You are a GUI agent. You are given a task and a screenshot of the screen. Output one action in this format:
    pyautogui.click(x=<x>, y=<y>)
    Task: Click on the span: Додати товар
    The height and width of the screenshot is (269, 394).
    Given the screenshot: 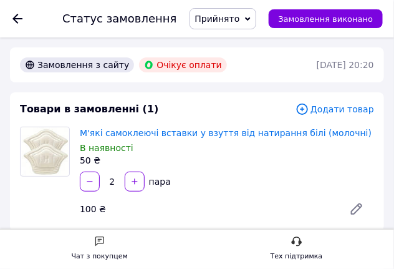 What is the action you would take?
    pyautogui.click(x=335, y=109)
    